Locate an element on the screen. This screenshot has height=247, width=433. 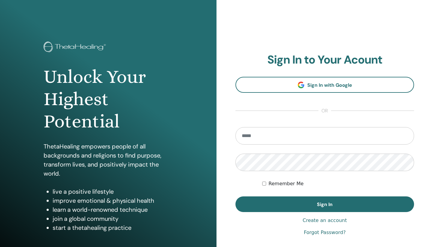
h2: Sign In to Your Acount is located at coordinates (325, 60).